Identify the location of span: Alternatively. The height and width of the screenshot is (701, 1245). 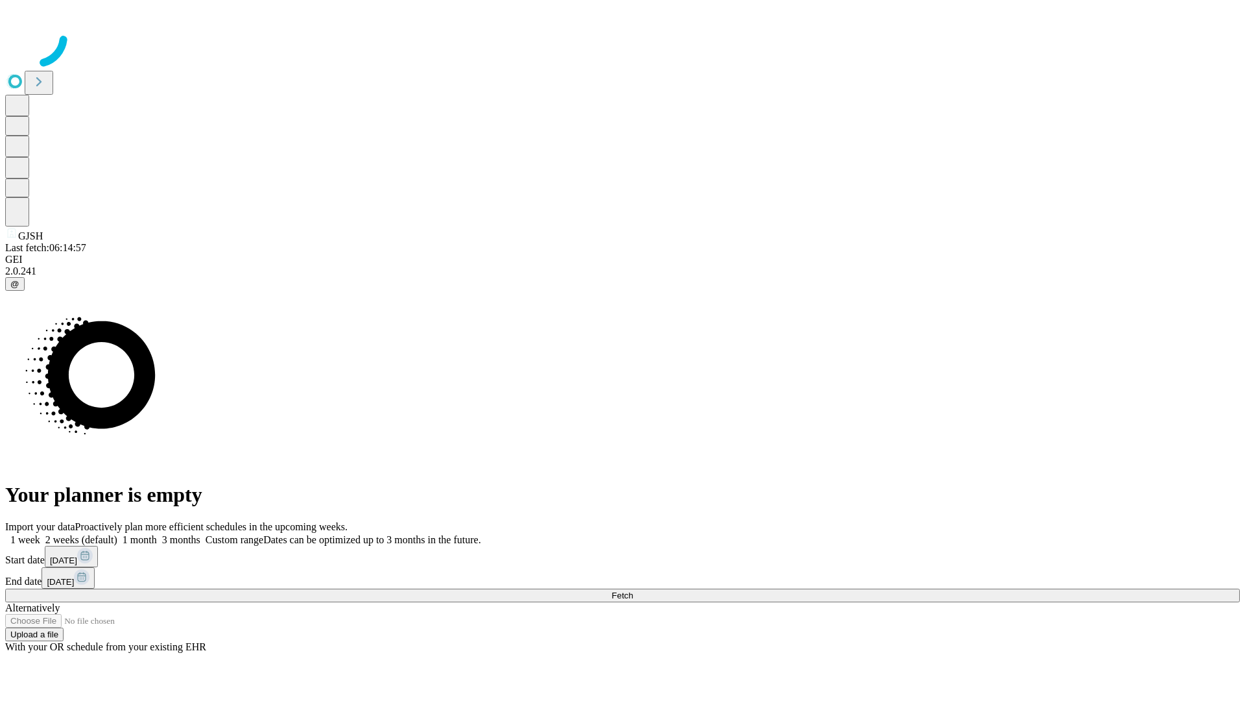
(32, 607).